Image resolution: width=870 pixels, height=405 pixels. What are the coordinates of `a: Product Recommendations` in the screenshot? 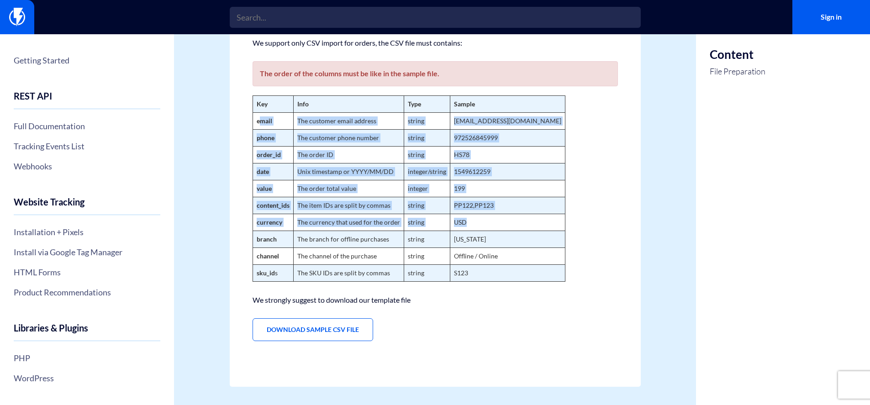 It's located at (87, 292).